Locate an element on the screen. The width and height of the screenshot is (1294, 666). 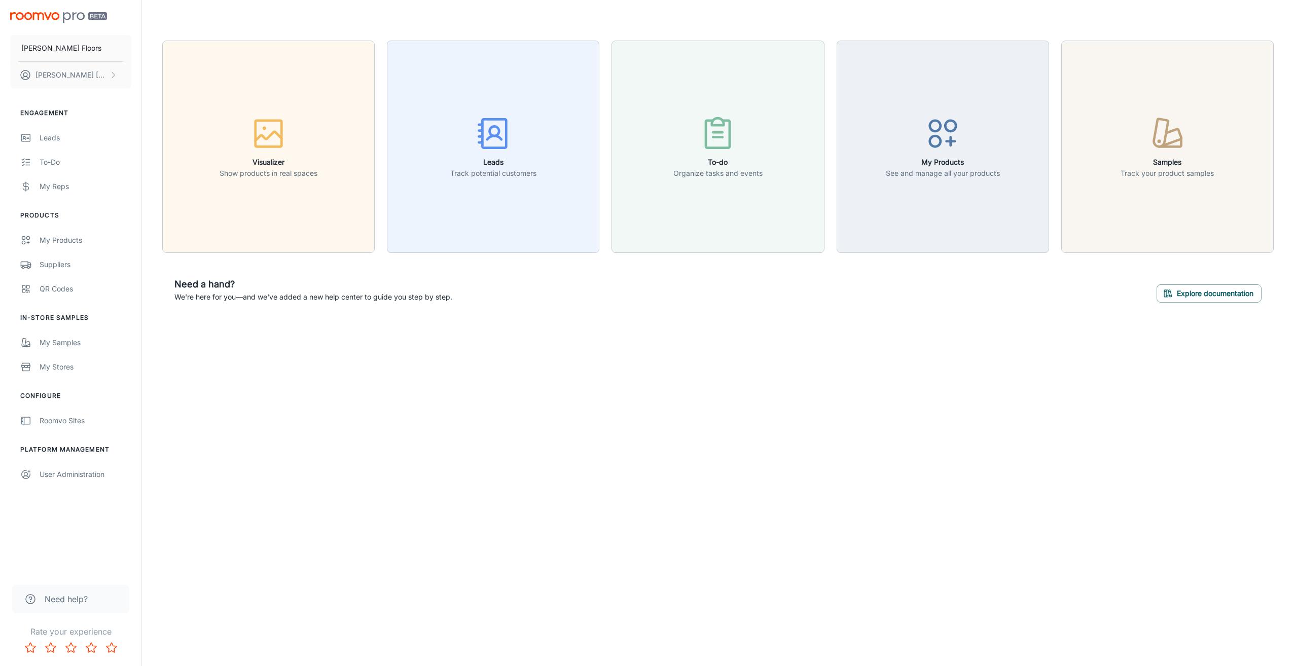
p: See and manage all your products is located at coordinates (943, 173).